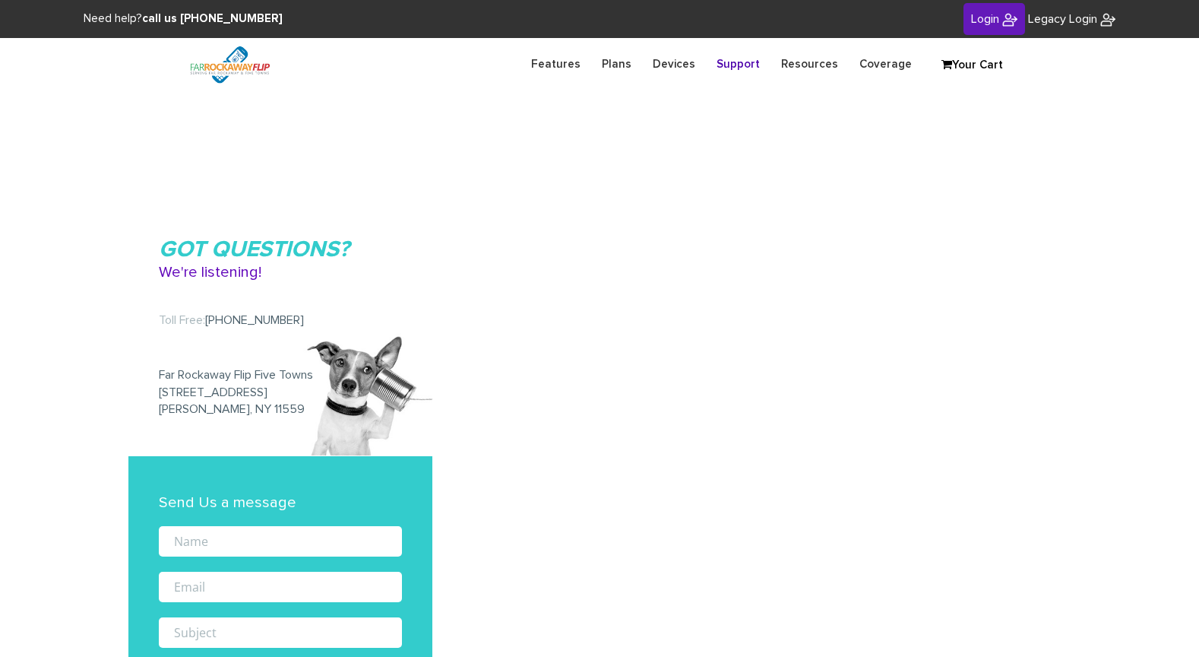  What do you see at coordinates (616, 64) in the screenshot?
I see `a: Plans` at bounding box center [616, 64].